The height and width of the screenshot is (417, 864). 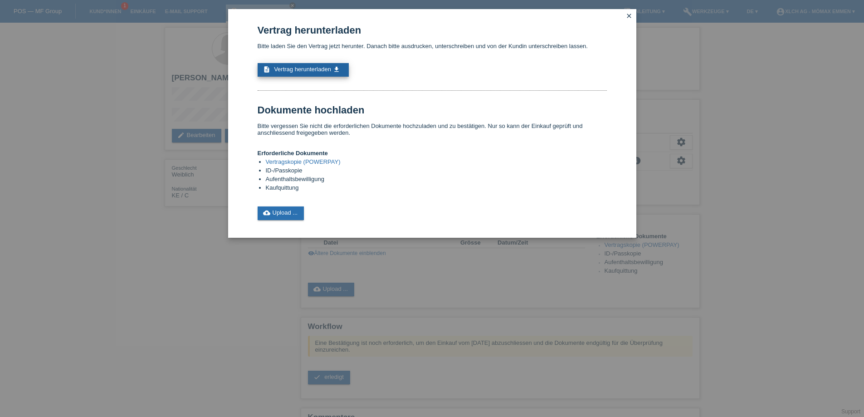 I want to click on li: Kaufquittung, so click(x=436, y=188).